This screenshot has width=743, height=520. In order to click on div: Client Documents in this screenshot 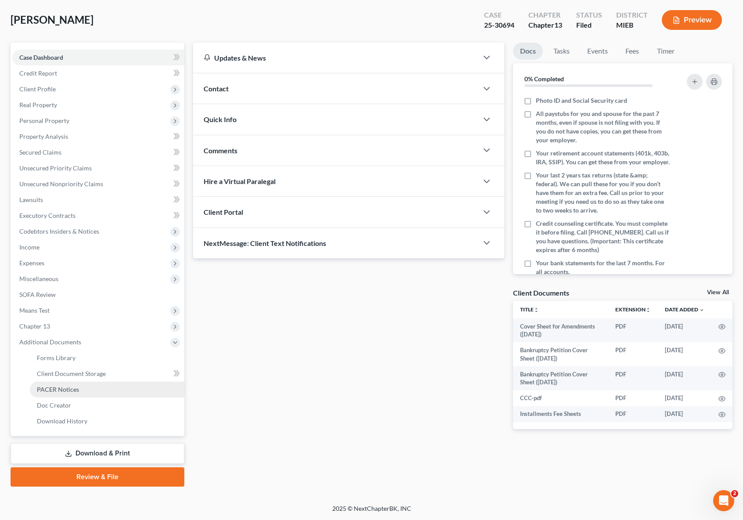, I will do `click(541, 292)`.